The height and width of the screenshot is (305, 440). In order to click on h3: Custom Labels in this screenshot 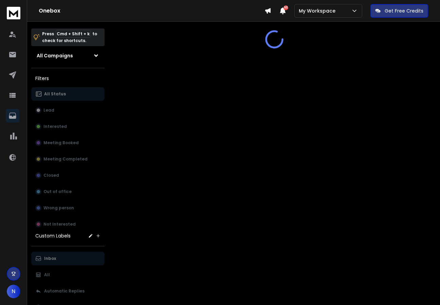, I will do `click(53, 236)`.